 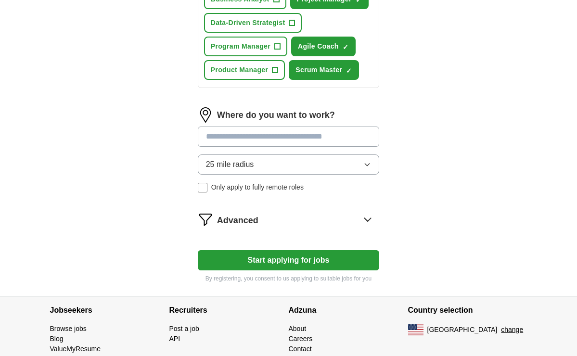 I want to click on h4: Country selection, so click(x=468, y=310).